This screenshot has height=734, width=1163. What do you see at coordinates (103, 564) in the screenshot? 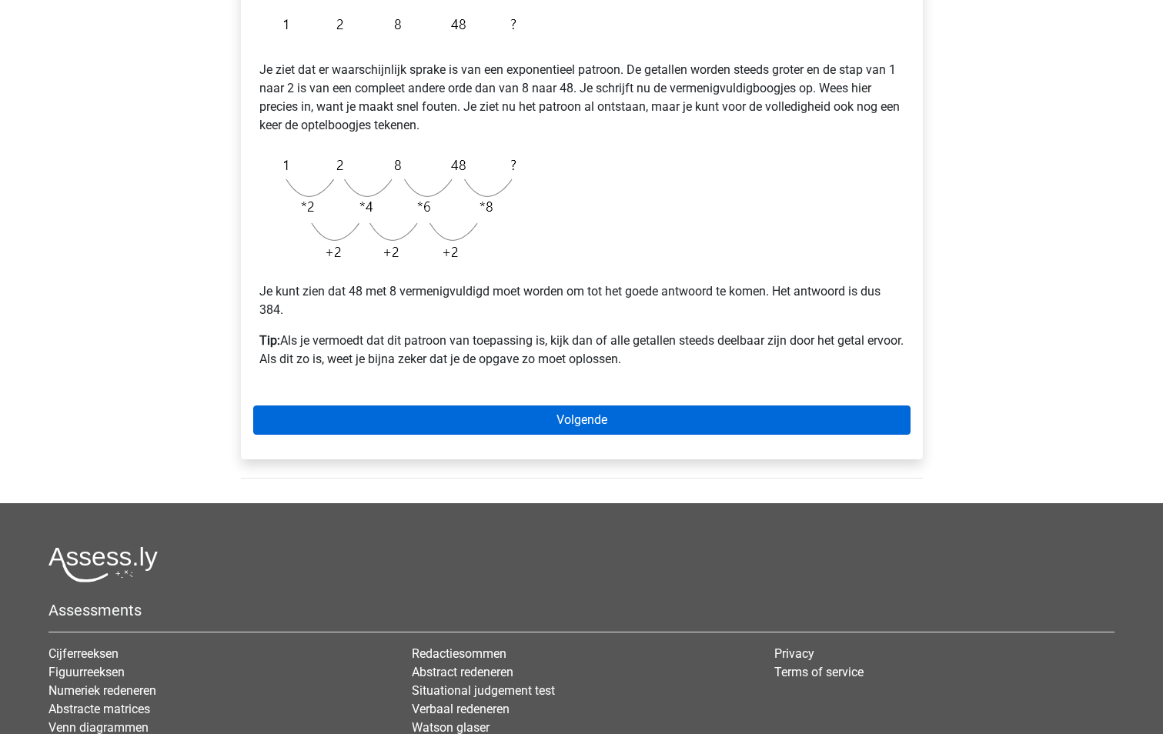
I see `img: Assessly logo` at bounding box center [103, 564].